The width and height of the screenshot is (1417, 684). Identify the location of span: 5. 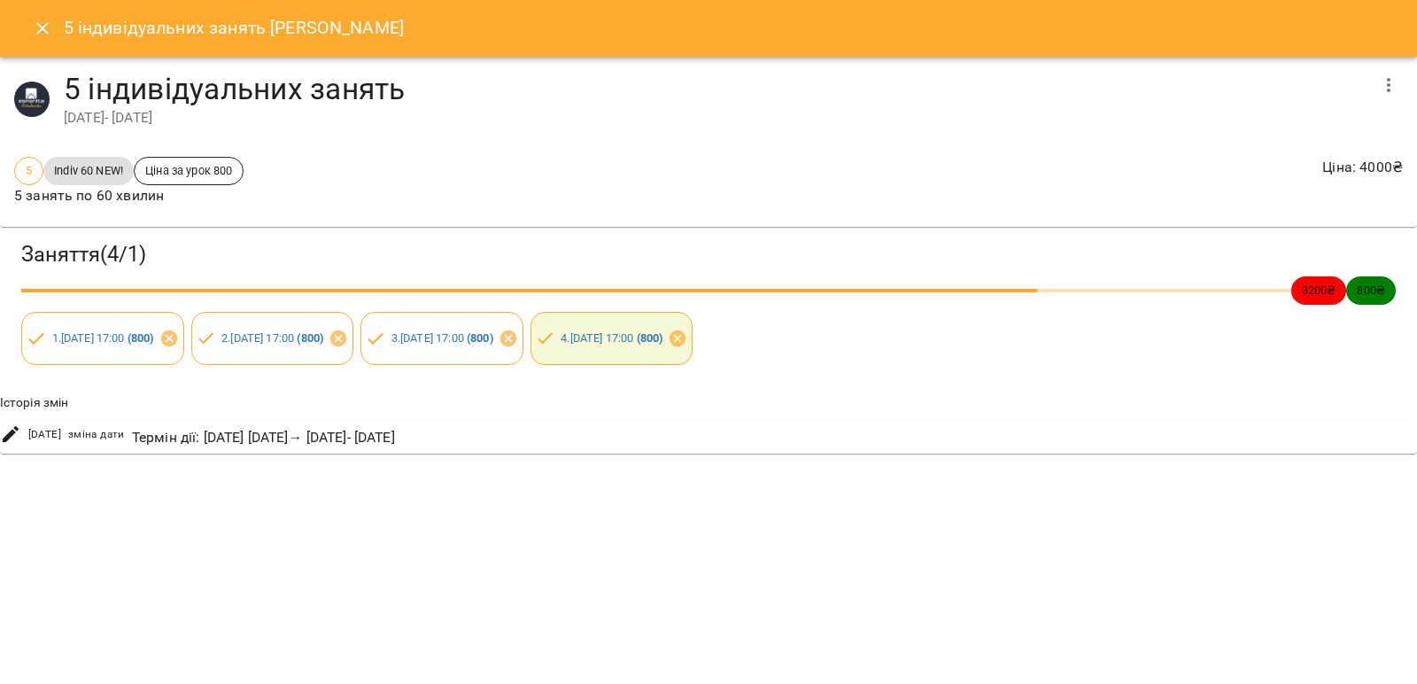
(28, 170).